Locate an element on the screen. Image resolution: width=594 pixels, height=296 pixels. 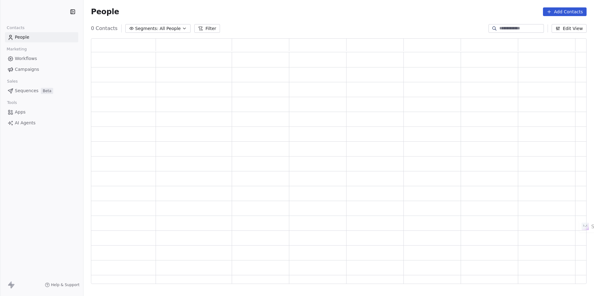
span: 0 Contacts is located at coordinates (104, 28).